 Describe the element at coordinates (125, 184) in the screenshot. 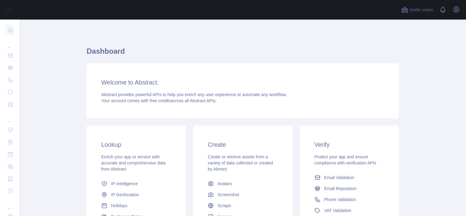

I see `span: IP Intelligence` at that location.